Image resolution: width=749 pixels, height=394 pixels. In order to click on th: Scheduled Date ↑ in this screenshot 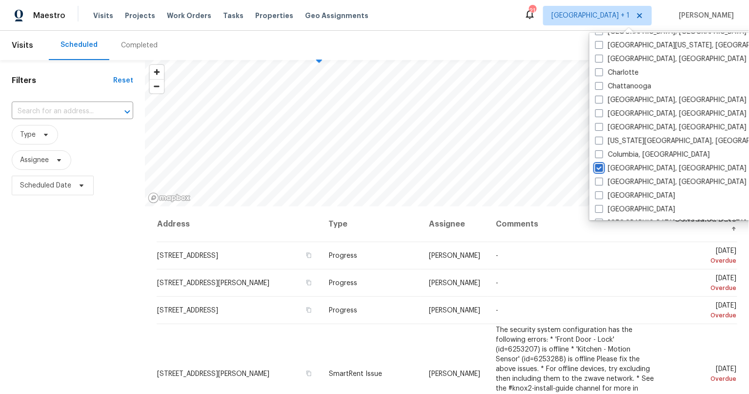, I will do `click(700, 224)`.